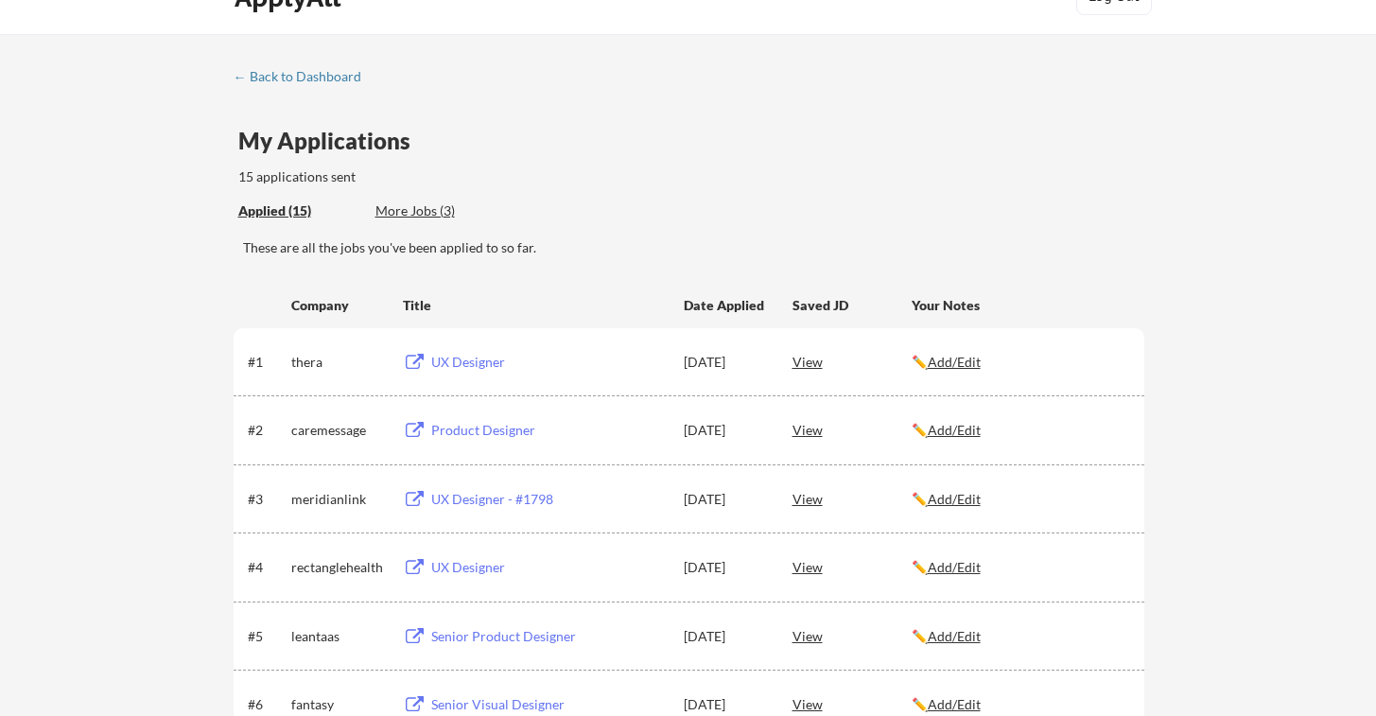  I want to click on div: #4, so click(266, 568).